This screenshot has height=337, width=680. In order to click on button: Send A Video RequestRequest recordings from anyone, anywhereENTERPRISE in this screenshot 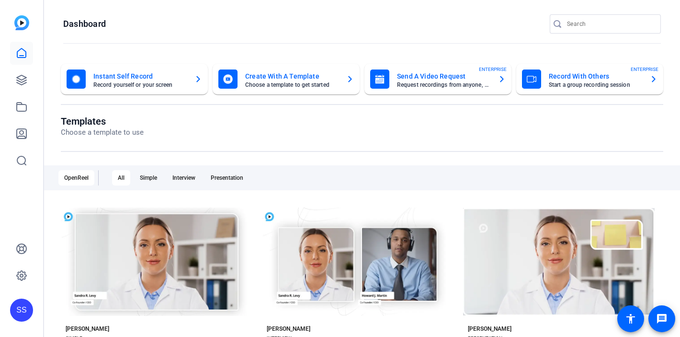, I will do `click(438, 79)`.